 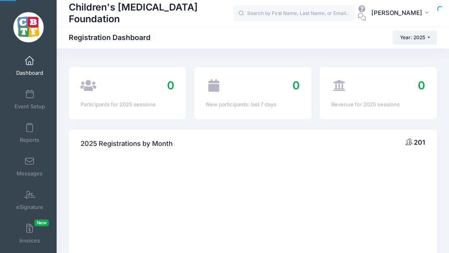 What do you see at coordinates (127, 144) in the screenshot?
I see `h4: 2025 Registrations by Month` at bounding box center [127, 144].